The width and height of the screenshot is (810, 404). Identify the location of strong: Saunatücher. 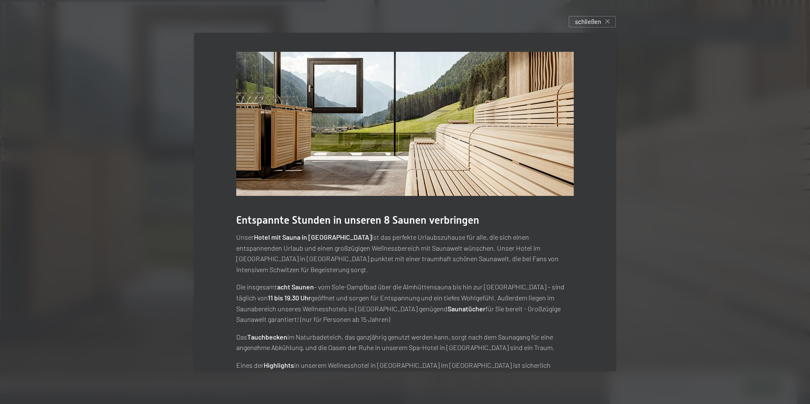
(466, 309).